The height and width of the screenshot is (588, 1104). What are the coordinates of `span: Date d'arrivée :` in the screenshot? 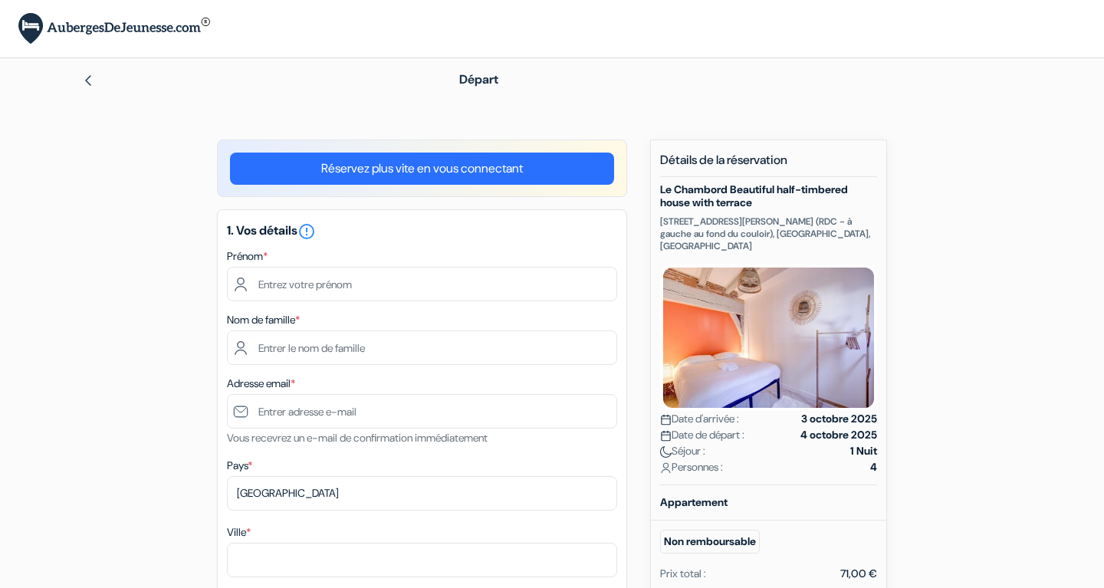 It's located at (699, 419).